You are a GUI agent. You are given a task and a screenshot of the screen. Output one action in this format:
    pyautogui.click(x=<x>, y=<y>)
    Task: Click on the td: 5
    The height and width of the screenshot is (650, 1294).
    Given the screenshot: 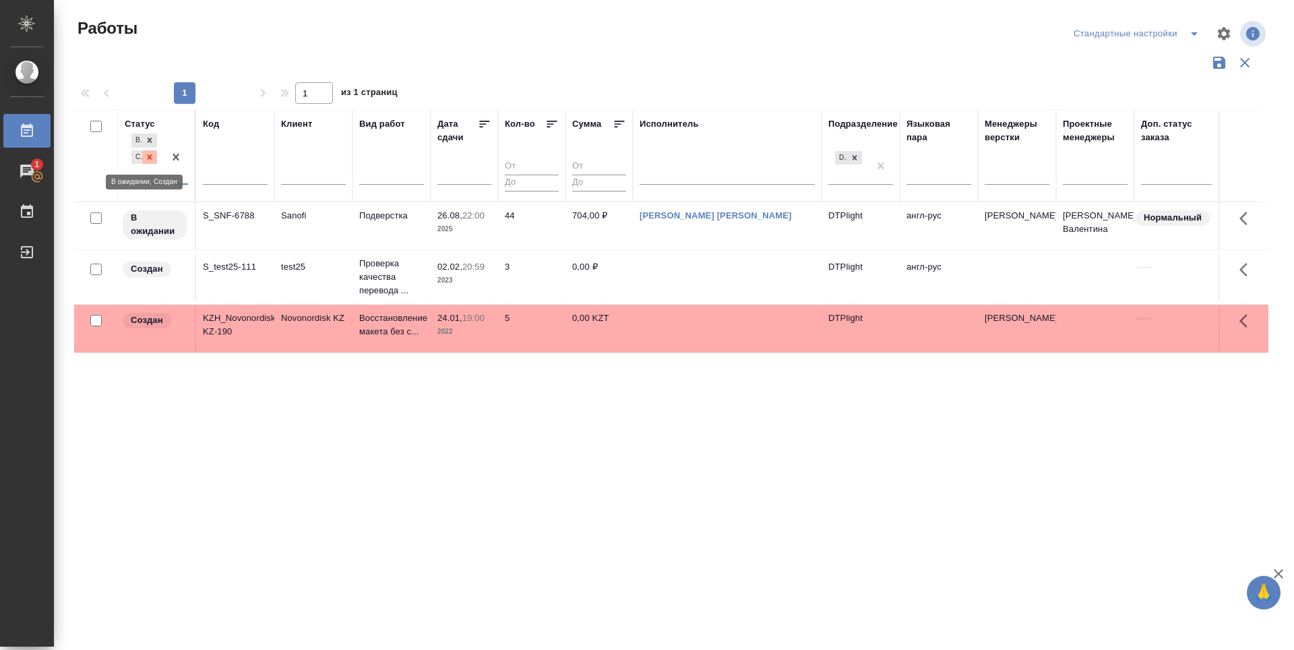 What is the action you would take?
    pyautogui.click(x=532, y=328)
    